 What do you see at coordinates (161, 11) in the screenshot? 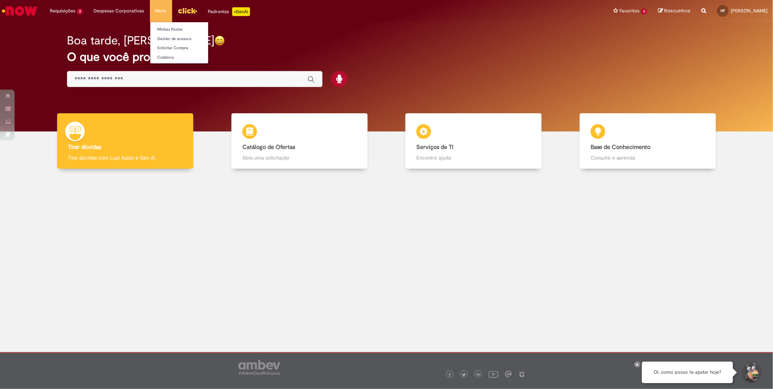
I see `span: More` at bounding box center [161, 11].